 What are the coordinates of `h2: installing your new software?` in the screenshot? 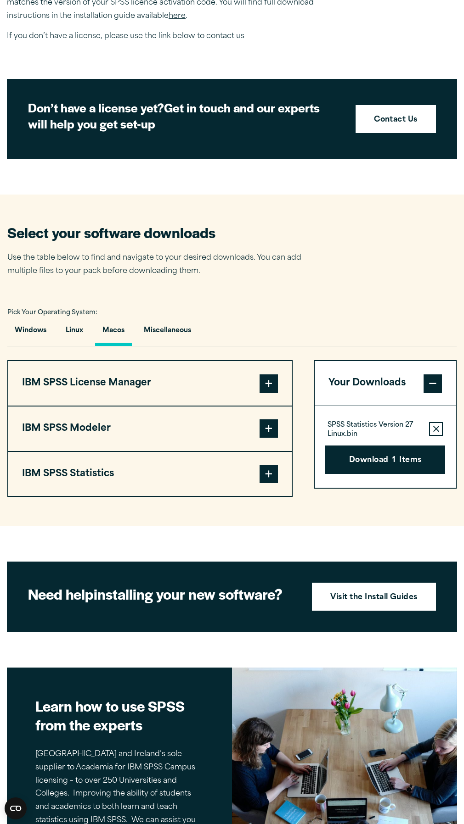 It's located at (163, 594).